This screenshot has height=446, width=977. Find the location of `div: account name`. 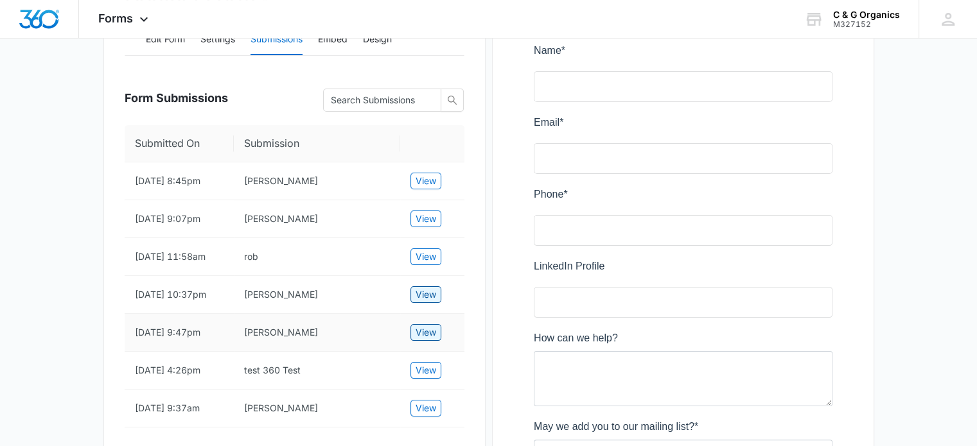

div: account name is located at coordinates (866, 15).